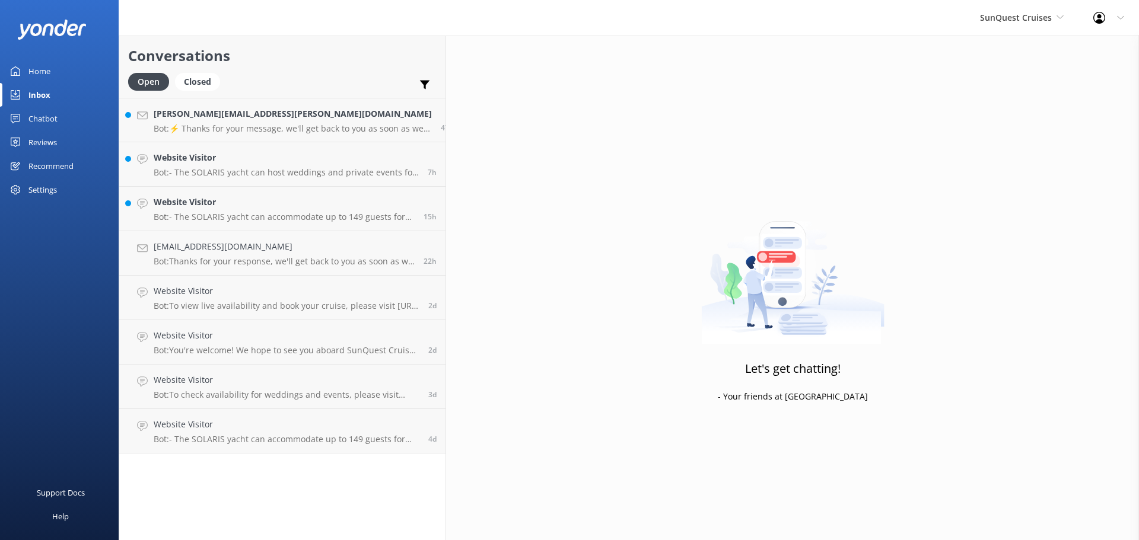 This screenshot has height=540, width=1139. Describe the element at coordinates (432, 350) in the screenshot. I see `span: 07:07pm 12-Aug-2025 (UTC -05:00) America/Chicago` at that location.